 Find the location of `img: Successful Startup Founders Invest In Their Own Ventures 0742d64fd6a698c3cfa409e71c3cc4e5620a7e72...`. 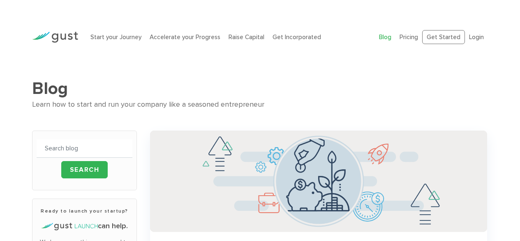

img: Successful Startup Founders Invest In Their Own Ventures 0742d64fd6a698c3cfa409e71c3cc4e5620a7e72... is located at coordinates (319, 181).